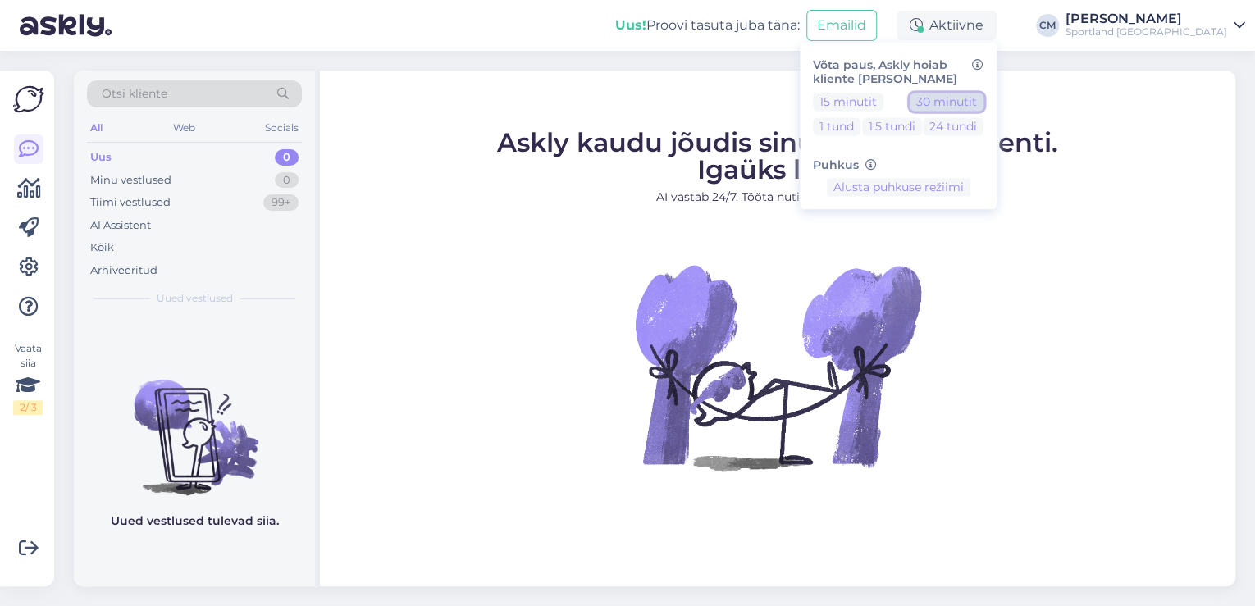 The width and height of the screenshot is (1255, 606). What do you see at coordinates (898, 188) in the screenshot?
I see `button: Alusta puhkuse režiimi` at bounding box center [898, 188].